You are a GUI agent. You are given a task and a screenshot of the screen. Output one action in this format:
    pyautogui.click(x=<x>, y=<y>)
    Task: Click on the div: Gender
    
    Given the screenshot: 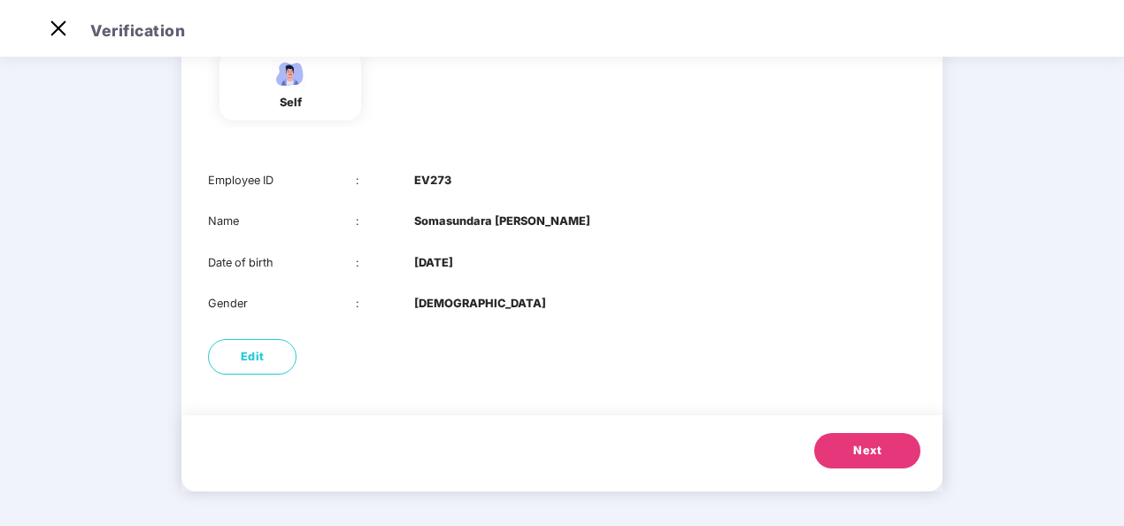 What is the action you would take?
    pyautogui.click(x=282, y=304)
    